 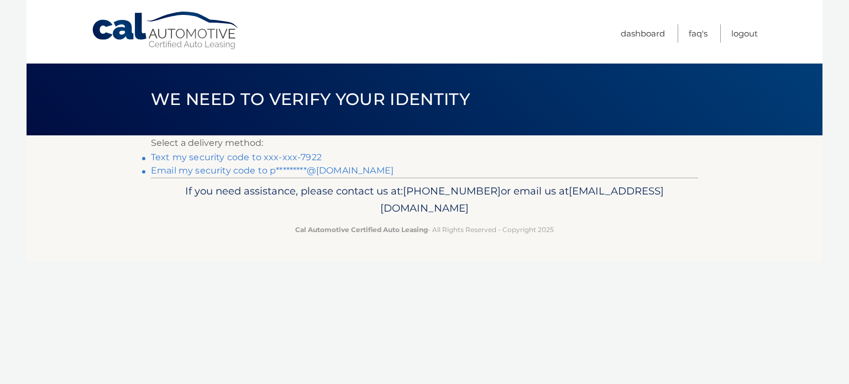 What do you see at coordinates (361, 229) in the screenshot?
I see `strong: Cal Automotive Certified Auto Leasing` at bounding box center [361, 229].